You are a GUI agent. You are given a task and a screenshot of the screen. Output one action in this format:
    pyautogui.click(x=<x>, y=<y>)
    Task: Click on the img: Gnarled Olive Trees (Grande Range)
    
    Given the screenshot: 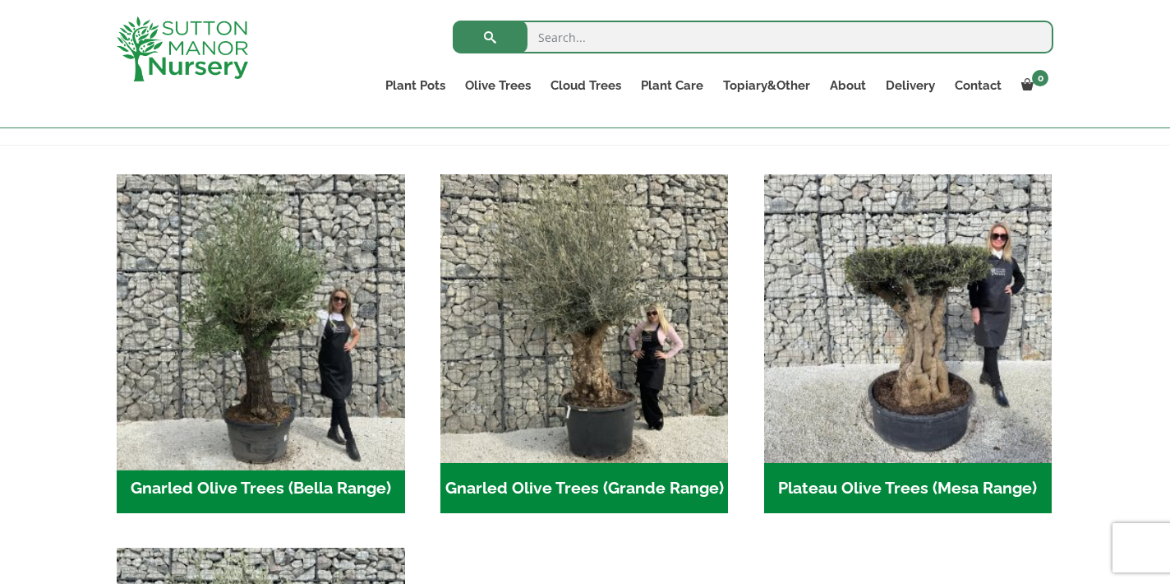 What is the action you would take?
    pyautogui.click(x=584, y=318)
    